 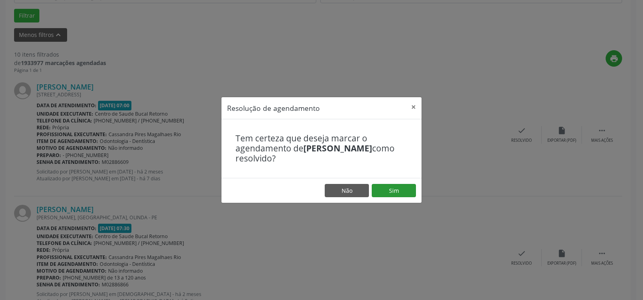 What do you see at coordinates (413, 107) in the screenshot?
I see `button: Close` at bounding box center [413, 107].